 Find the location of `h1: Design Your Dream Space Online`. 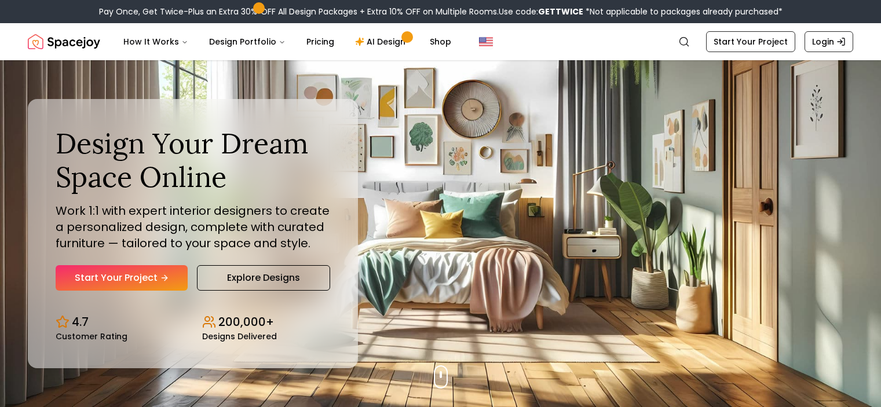

h1: Design Your Dream Space Online is located at coordinates (193, 160).